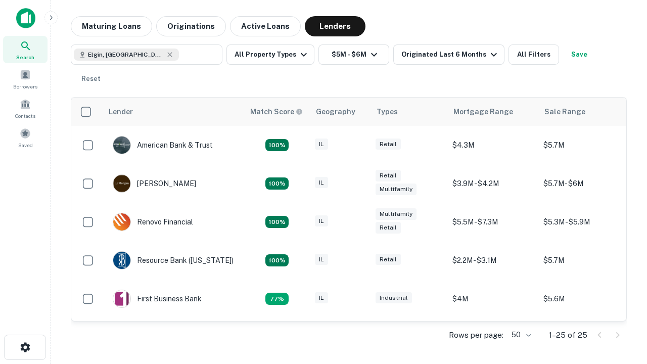 This screenshot has height=364, width=647. I want to click on button: Active Loans, so click(265, 26).